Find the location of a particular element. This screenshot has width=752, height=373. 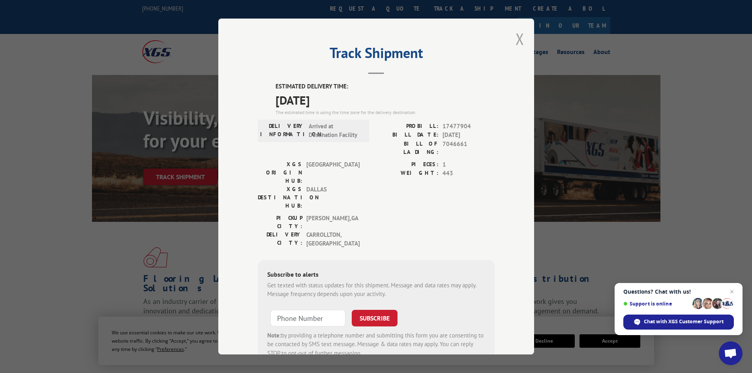

span: Arrived at Destination Facility is located at coordinates (335, 131).